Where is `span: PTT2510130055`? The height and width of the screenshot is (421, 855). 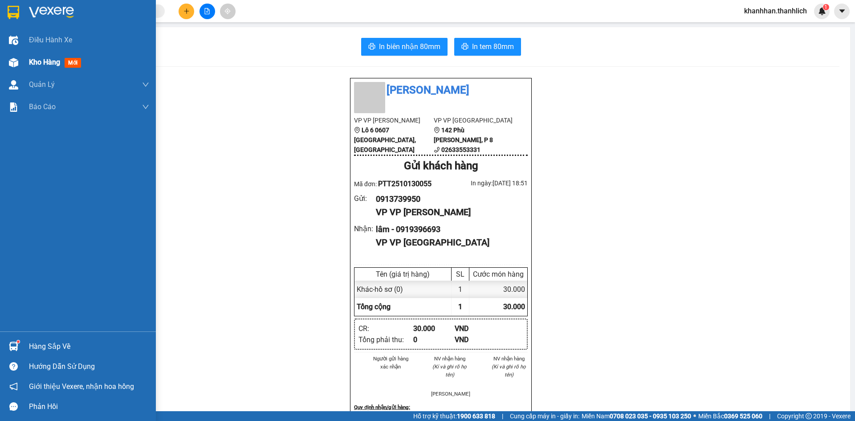
span: PTT2510130055 is located at coordinates (405, 184).